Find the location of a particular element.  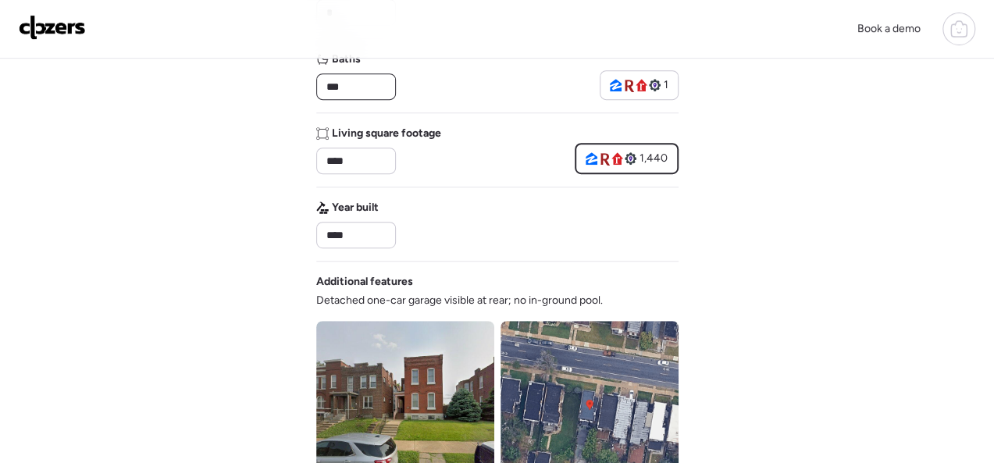

span: Detached one-car garage visible at rear; no in-ground pool. is located at coordinates (459, 301).